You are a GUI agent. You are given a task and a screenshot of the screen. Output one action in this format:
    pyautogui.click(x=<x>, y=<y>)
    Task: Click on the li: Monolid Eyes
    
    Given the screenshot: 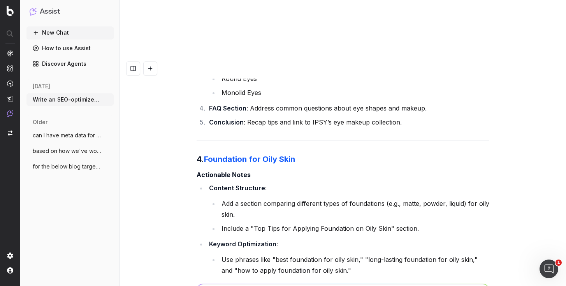 What is the action you would take?
    pyautogui.click(x=354, y=93)
    